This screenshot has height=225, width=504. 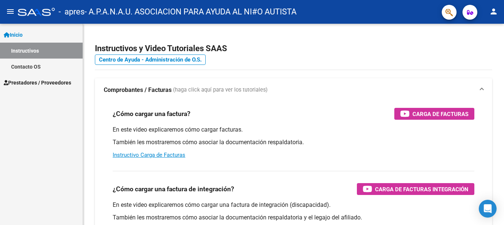 What do you see at coordinates (487, 208) in the screenshot?
I see `div: Open Intercom Messenger` at bounding box center [487, 208].